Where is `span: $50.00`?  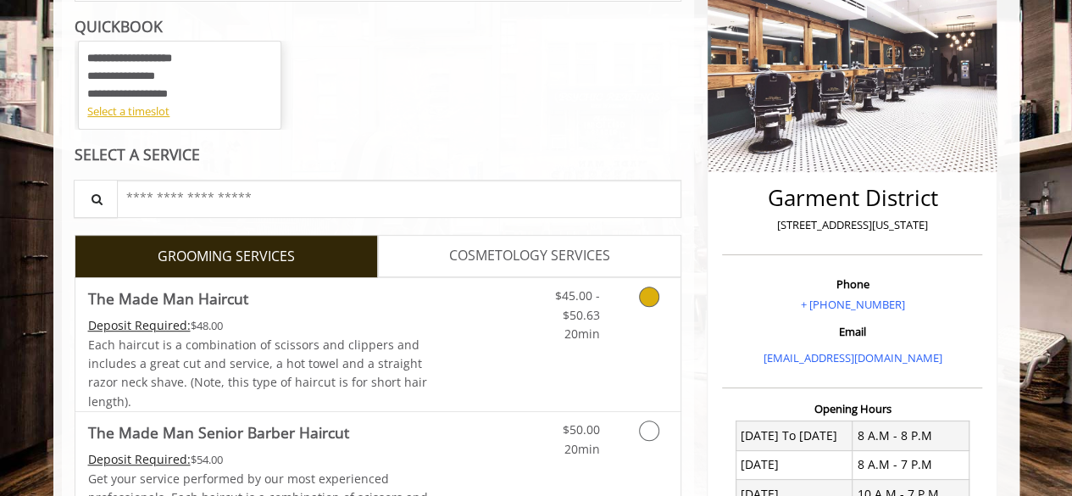
span: $50.00 is located at coordinates (581, 429).